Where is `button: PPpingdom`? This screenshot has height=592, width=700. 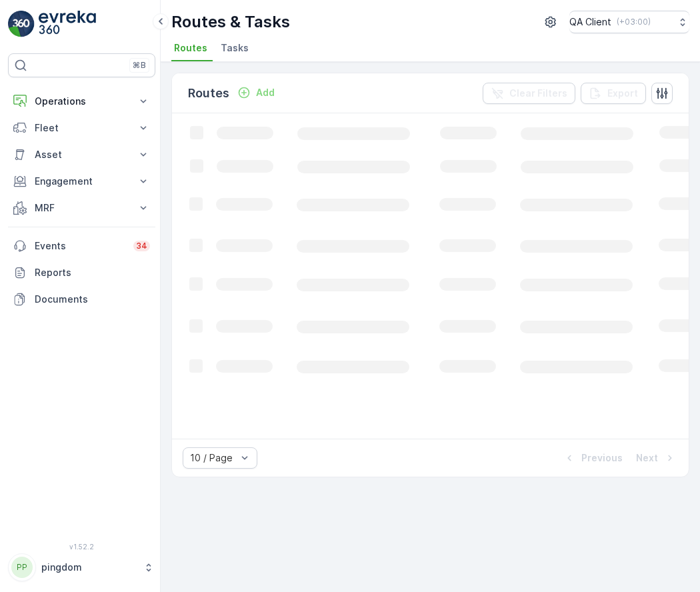
button: PPpingdom is located at coordinates (81, 567).